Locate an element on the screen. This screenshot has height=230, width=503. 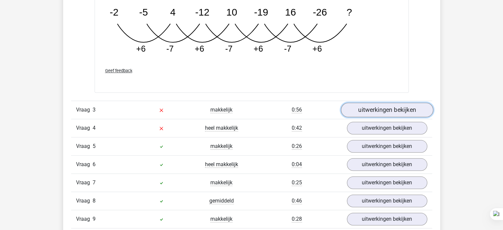
span: 0:25 is located at coordinates (297, 182).